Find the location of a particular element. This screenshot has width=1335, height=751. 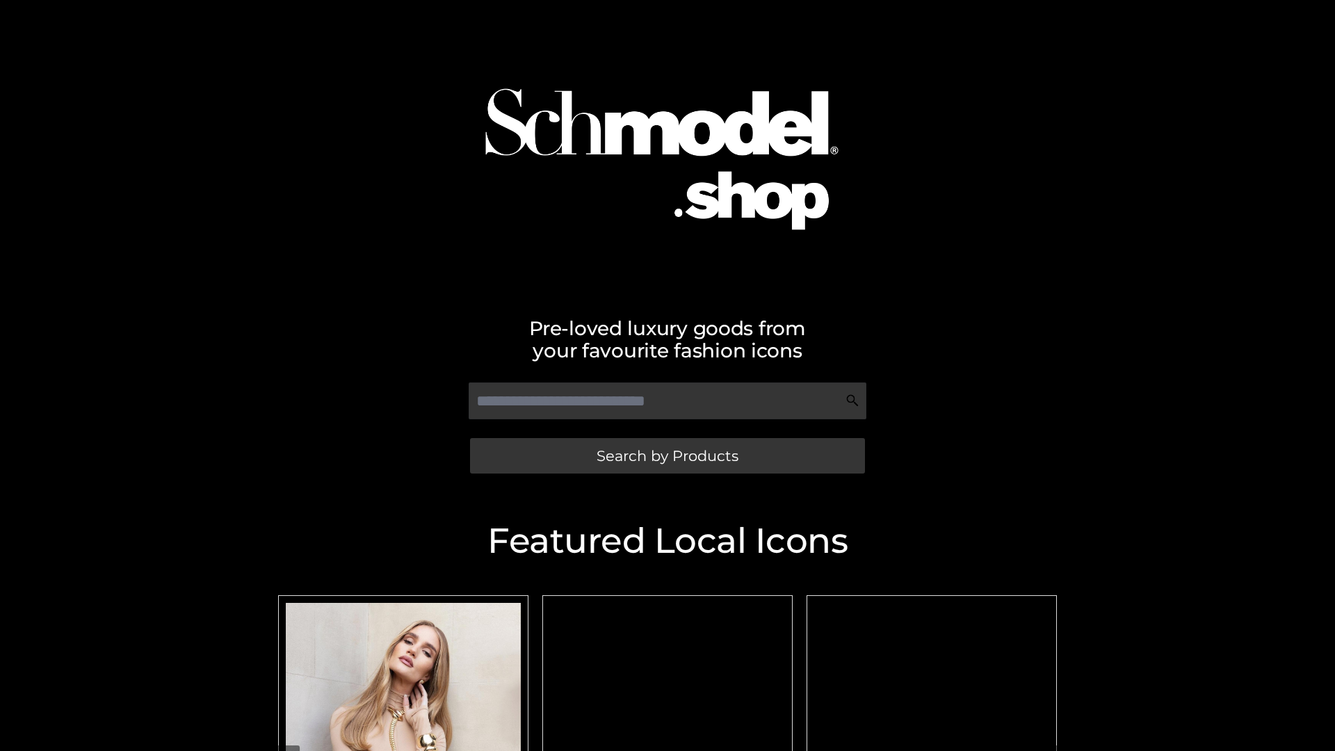

h2: Featured Local Icons​ is located at coordinates (668, 541).